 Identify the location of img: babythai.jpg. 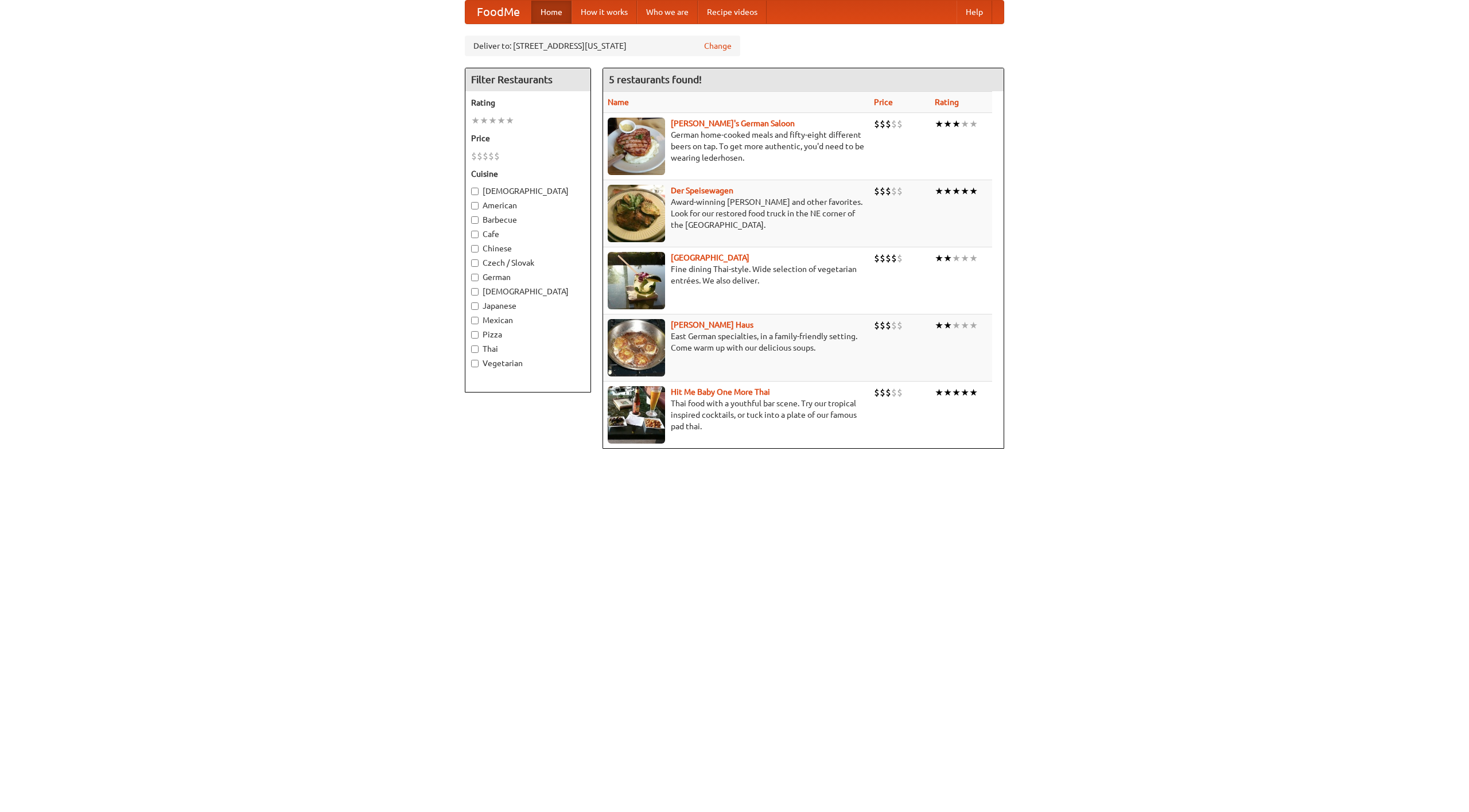
(636, 415).